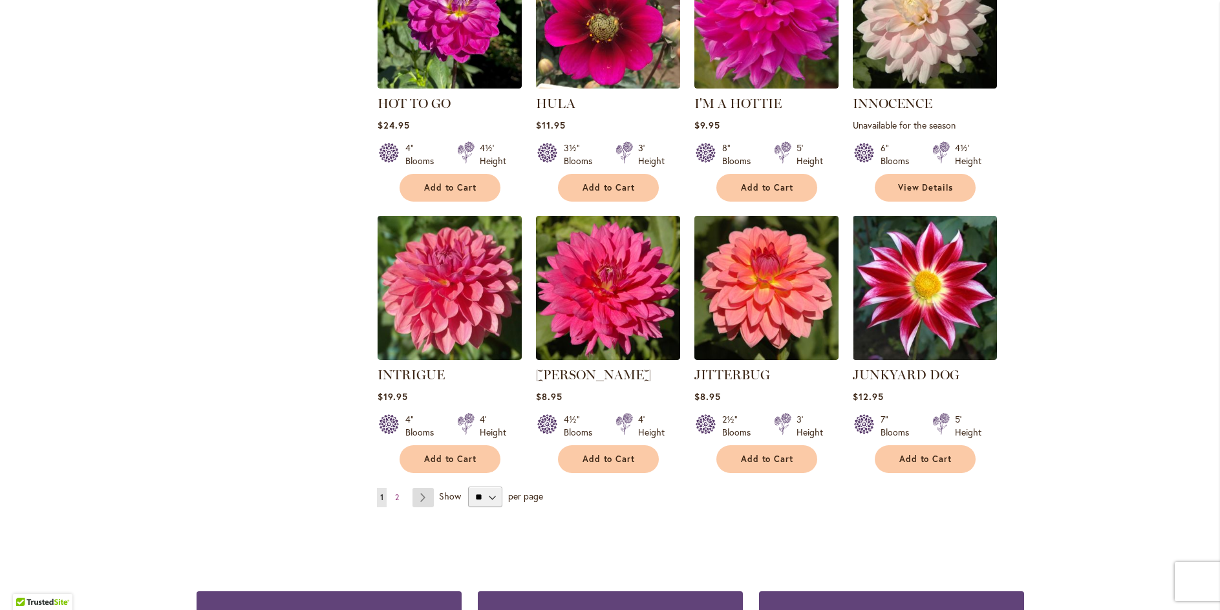 This screenshot has width=1220, height=610. What do you see at coordinates (899, 426) in the screenshot?
I see `div: 7" Blooms` at bounding box center [899, 426].